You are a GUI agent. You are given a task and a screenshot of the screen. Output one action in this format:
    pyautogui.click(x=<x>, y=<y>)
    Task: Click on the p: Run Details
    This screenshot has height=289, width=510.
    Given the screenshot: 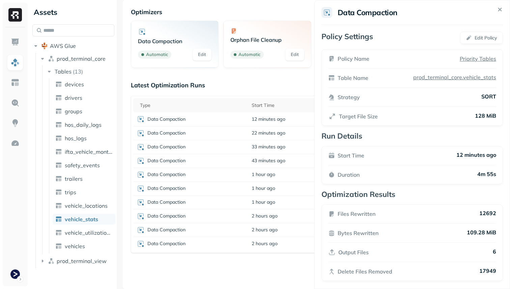 What is the action you would take?
    pyautogui.click(x=412, y=136)
    